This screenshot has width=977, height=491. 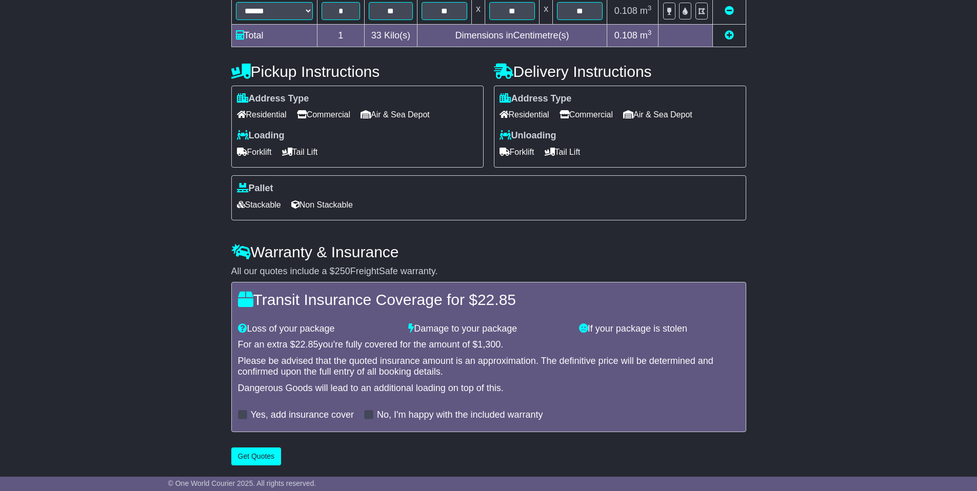 I want to click on span: 1,300, so click(x=489, y=345).